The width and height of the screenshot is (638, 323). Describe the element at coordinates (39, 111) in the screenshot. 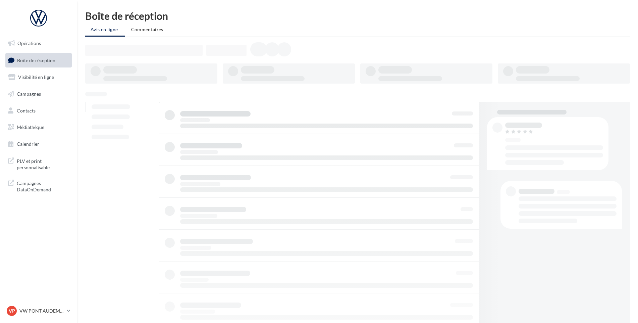

I see `a: Contacts` at that location.